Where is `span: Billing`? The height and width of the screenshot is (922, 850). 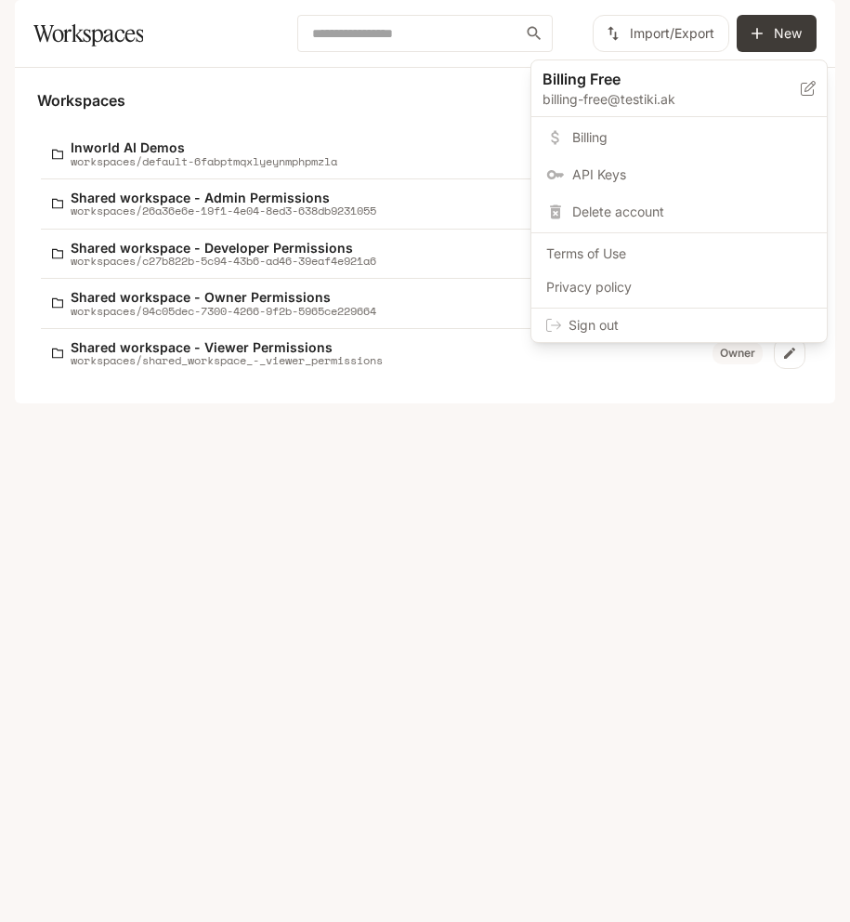
span: Billing is located at coordinates (692, 137).